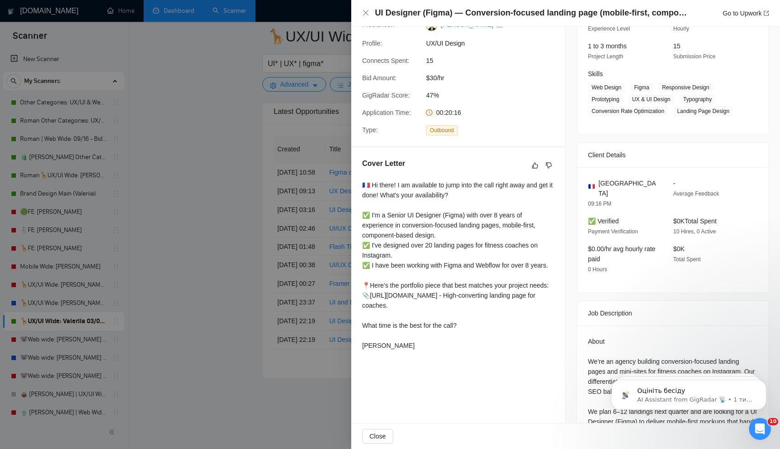 The width and height of the screenshot is (780, 449). I want to click on span: Connects Spent:, so click(386, 61).